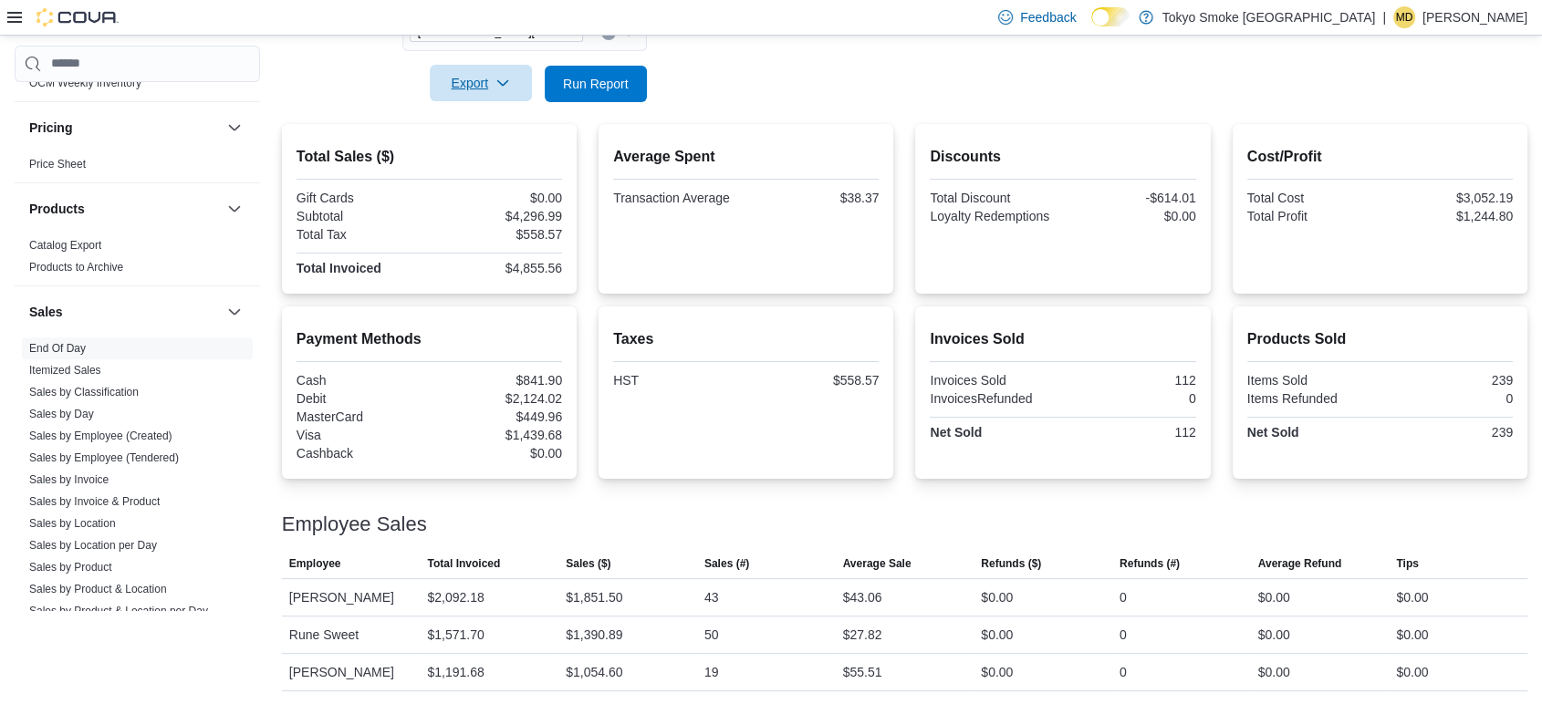  What do you see at coordinates (137, 260) in the screenshot?
I see `div: Products` at bounding box center [137, 260].